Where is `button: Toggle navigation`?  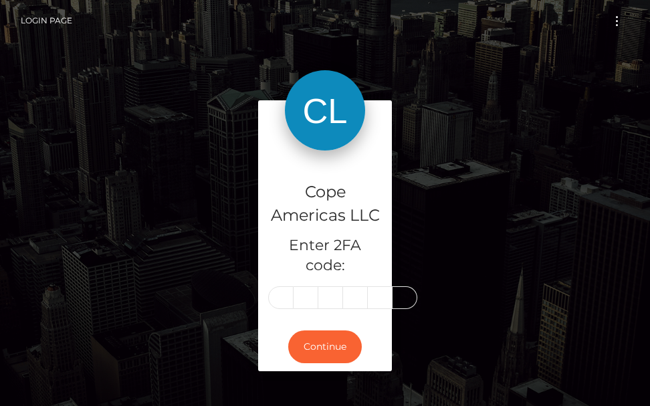 button: Toggle navigation is located at coordinates (616, 21).